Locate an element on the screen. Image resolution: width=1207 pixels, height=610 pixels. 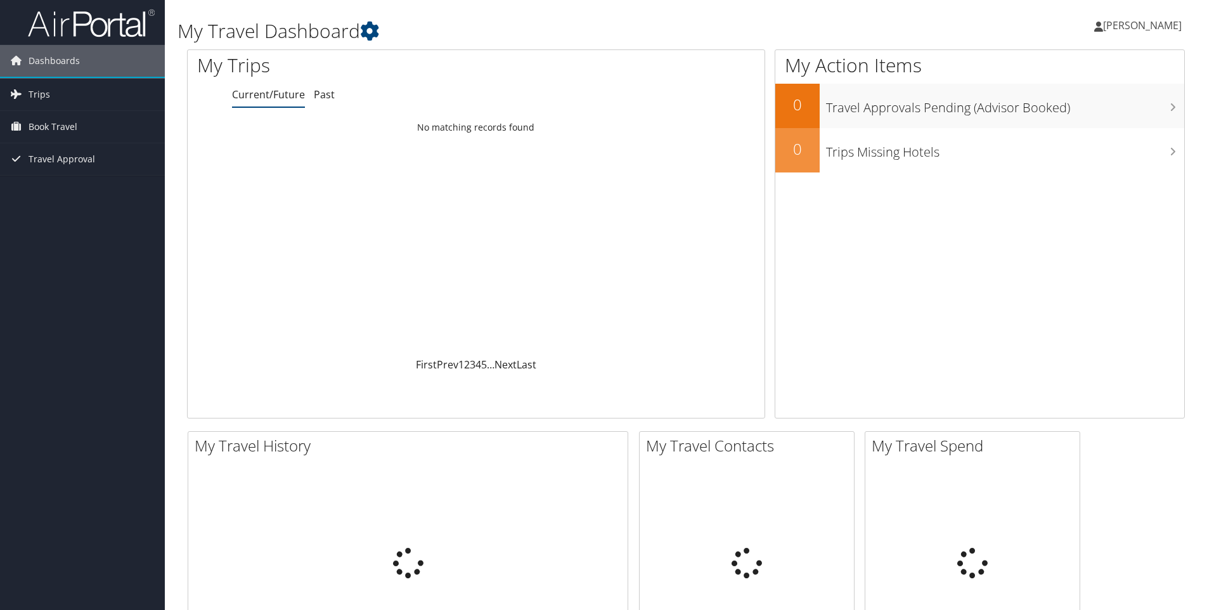
td: No matching records found is located at coordinates (476, 127).